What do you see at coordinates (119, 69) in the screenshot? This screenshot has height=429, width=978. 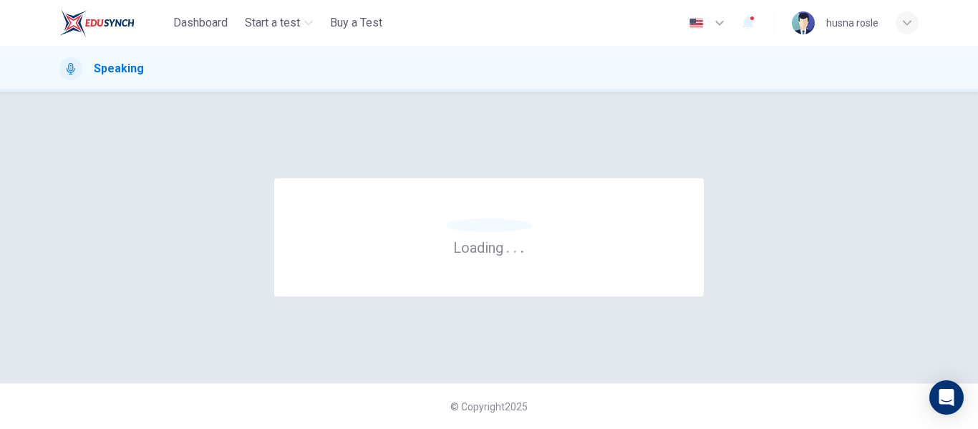 I see `h1: Speaking` at bounding box center [119, 69].